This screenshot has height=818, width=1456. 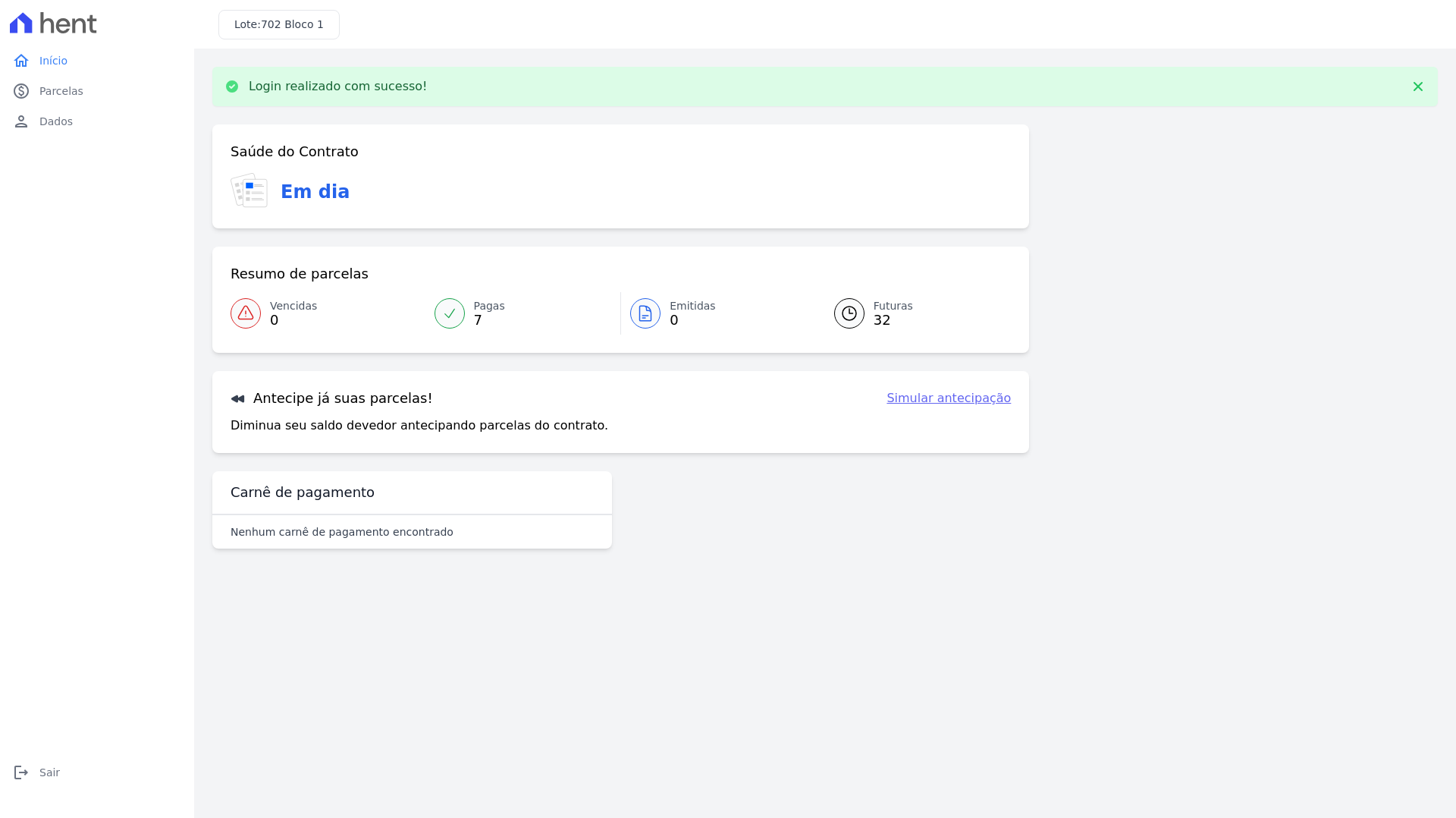 I want to click on span: Emitidas, so click(x=692, y=305).